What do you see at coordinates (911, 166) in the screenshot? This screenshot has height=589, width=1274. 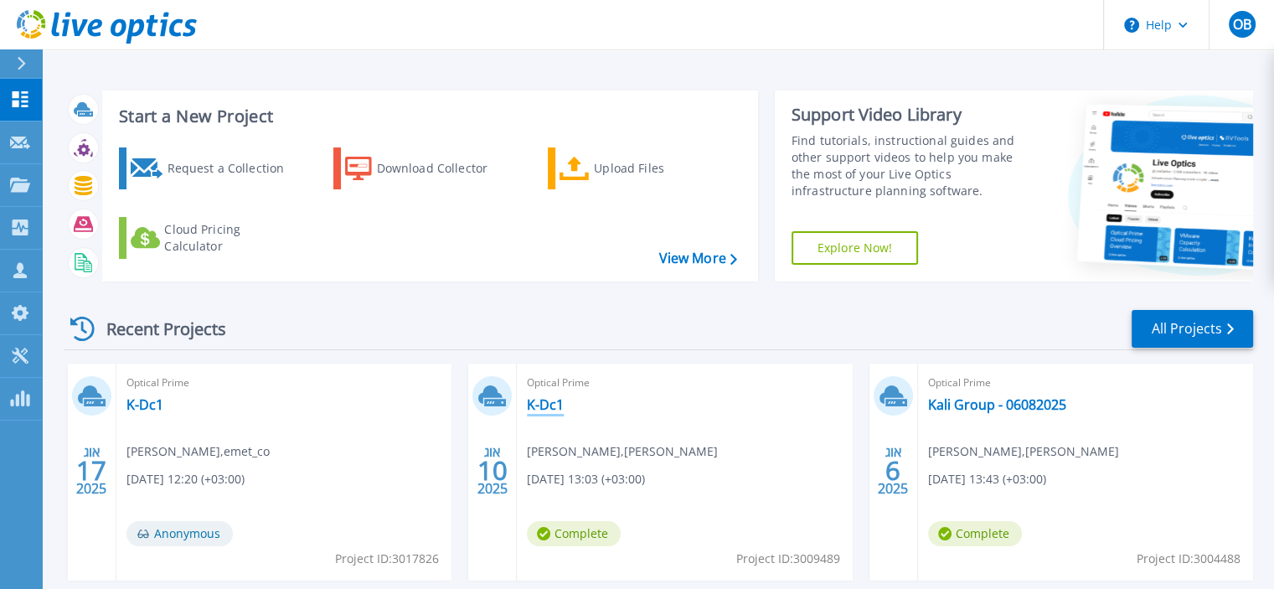 I see `div: Find tutorials, instructional guides and other support videos to help you make the most of your L...` at bounding box center [911, 166].